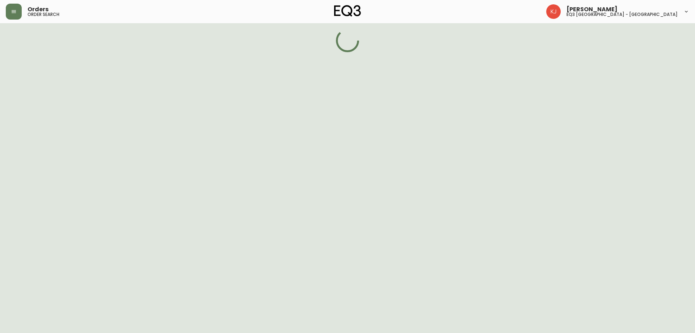 This screenshot has width=695, height=333. Describe the element at coordinates (553, 12) in the screenshot. I see `img: 24a625d34e264d2520941288c4a55f8e` at that location.